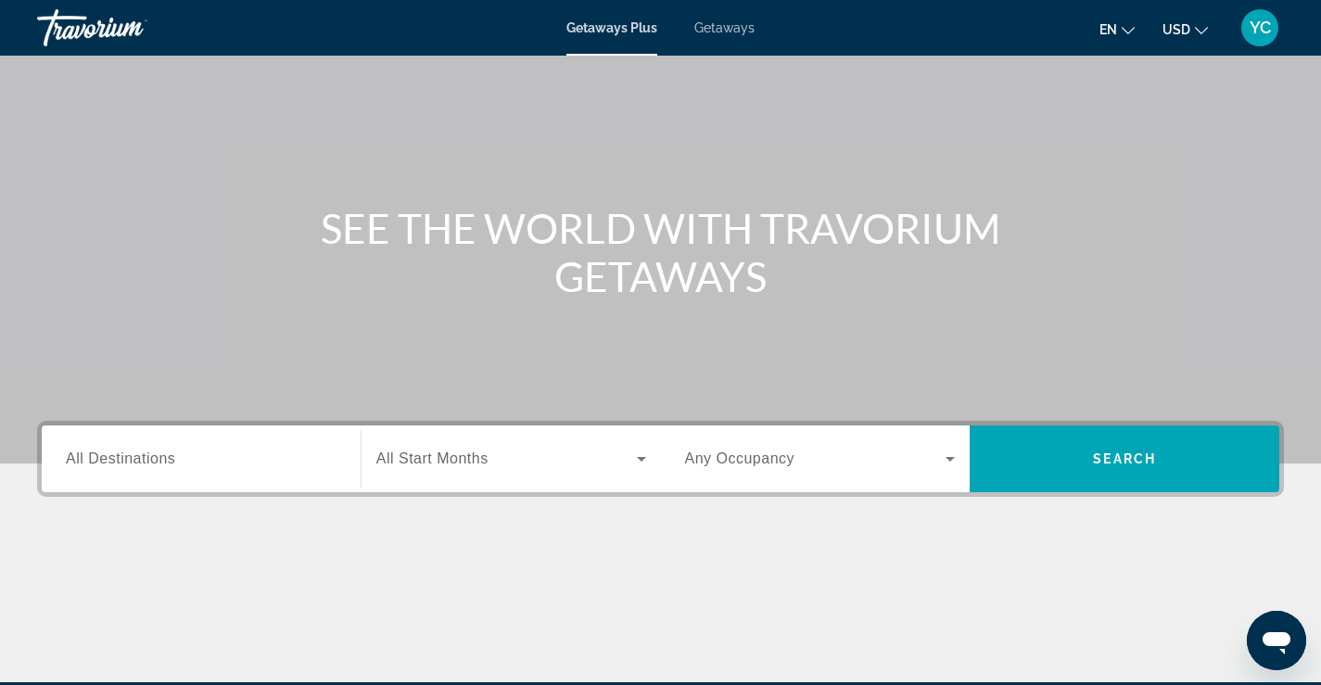 The width and height of the screenshot is (1321, 685). What do you see at coordinates (612, 28) in the screenshot?
I see `span: Getaways Plus` at bounding box center [612, 28].